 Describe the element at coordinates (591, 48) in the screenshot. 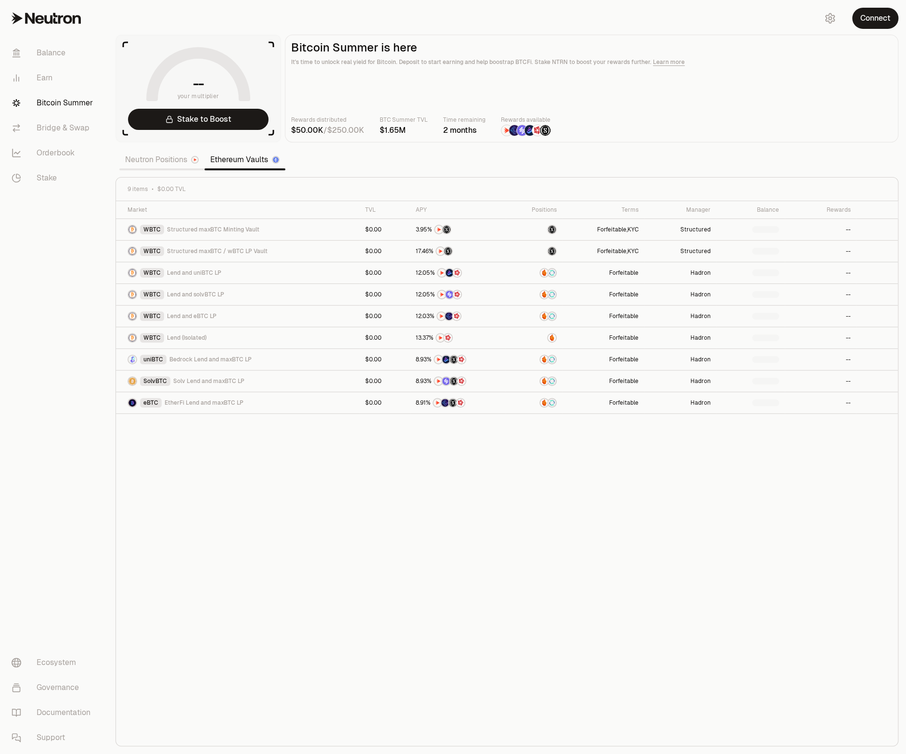

I see `h2: Bitcoin Summer is here` at that location.